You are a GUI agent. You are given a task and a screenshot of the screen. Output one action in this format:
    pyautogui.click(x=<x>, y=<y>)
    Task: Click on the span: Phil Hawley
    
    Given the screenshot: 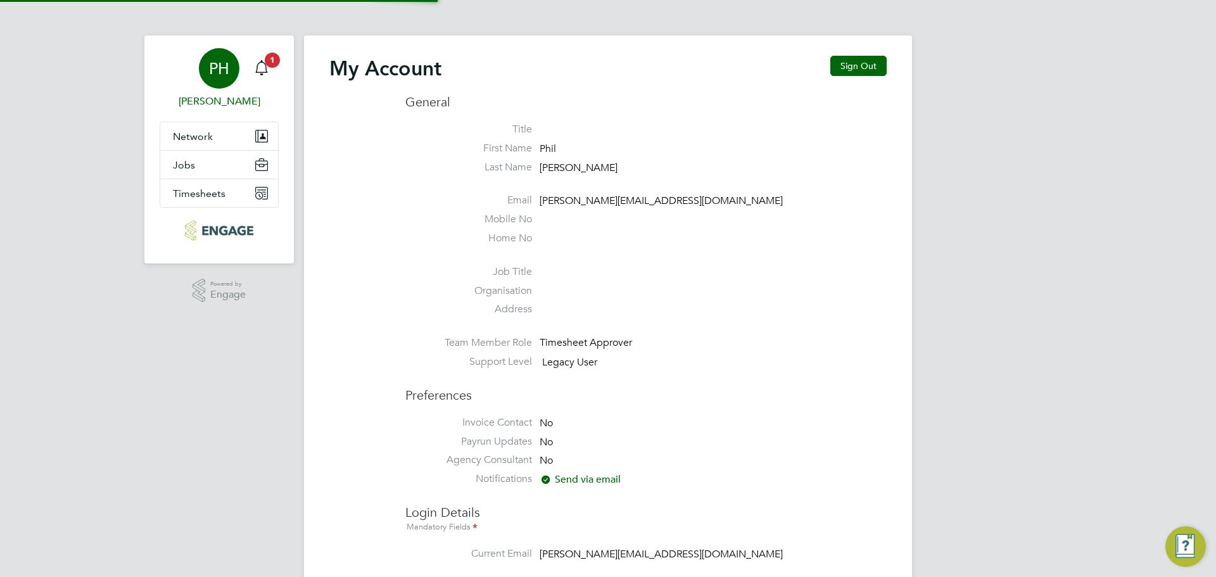 What is the action you would take?
    pyautogui.click(x=219, y=101)
    